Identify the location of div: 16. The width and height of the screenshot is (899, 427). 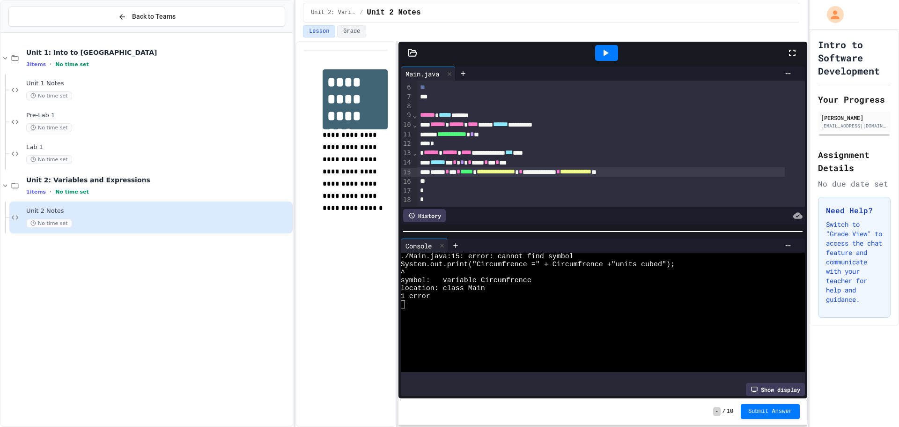
(407, 182).